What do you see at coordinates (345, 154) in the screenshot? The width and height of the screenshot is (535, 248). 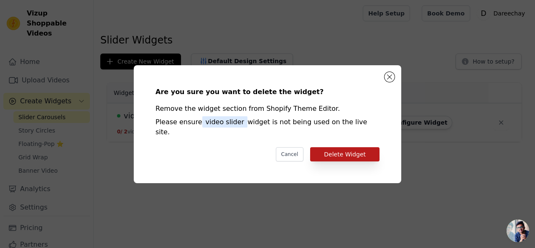 I see `button: Delete Widget` at bounding box center [345, 154].